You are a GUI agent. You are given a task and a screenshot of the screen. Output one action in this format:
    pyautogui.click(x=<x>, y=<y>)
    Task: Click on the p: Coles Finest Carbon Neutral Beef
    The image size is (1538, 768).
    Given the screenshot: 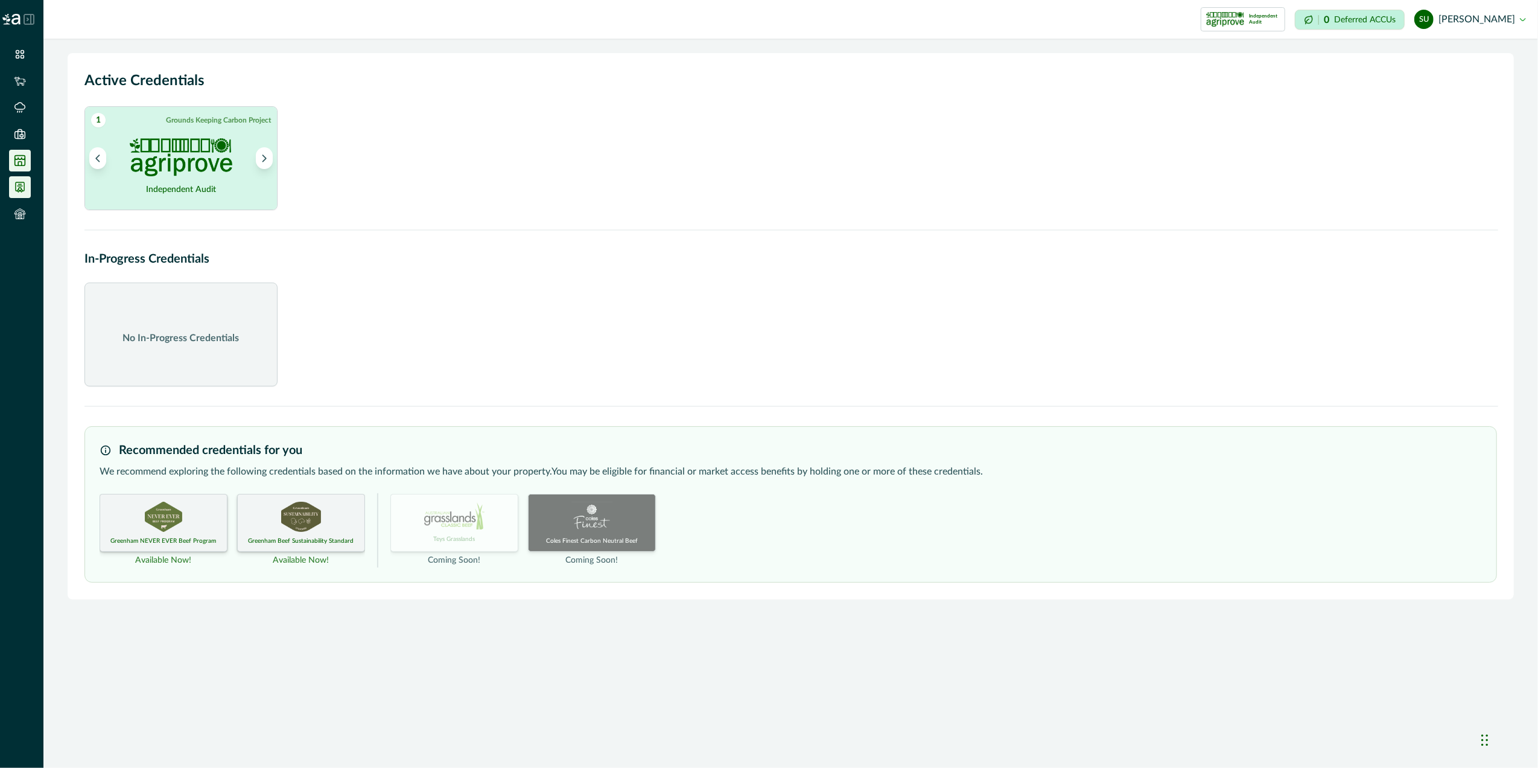 What is the action you would take?
    pyautogui.click(x=592, y=541)
    